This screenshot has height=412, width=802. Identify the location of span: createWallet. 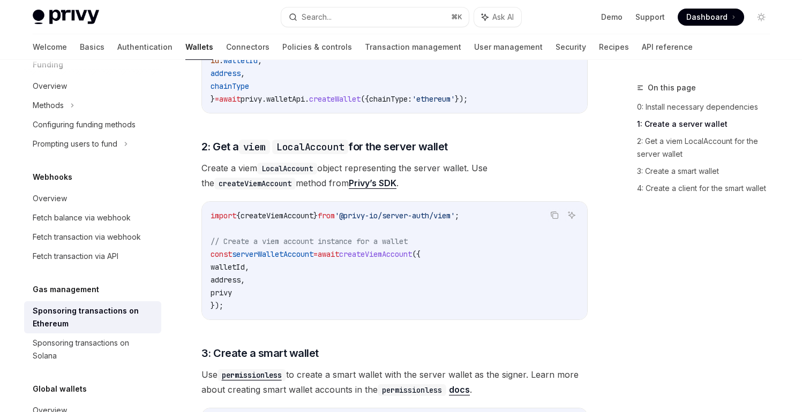
(335, 99).